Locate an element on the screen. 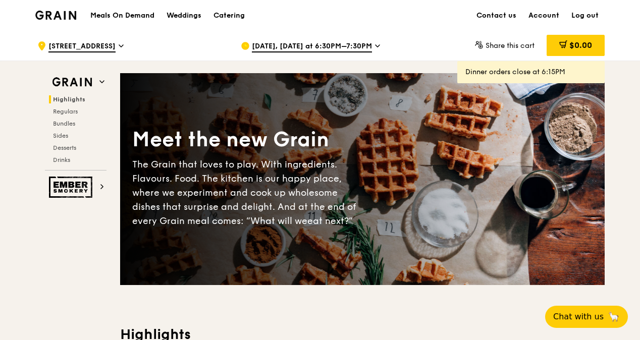 The width and height of the screenshot is (640, 340). a: Account is located at coordinates (544, 16).